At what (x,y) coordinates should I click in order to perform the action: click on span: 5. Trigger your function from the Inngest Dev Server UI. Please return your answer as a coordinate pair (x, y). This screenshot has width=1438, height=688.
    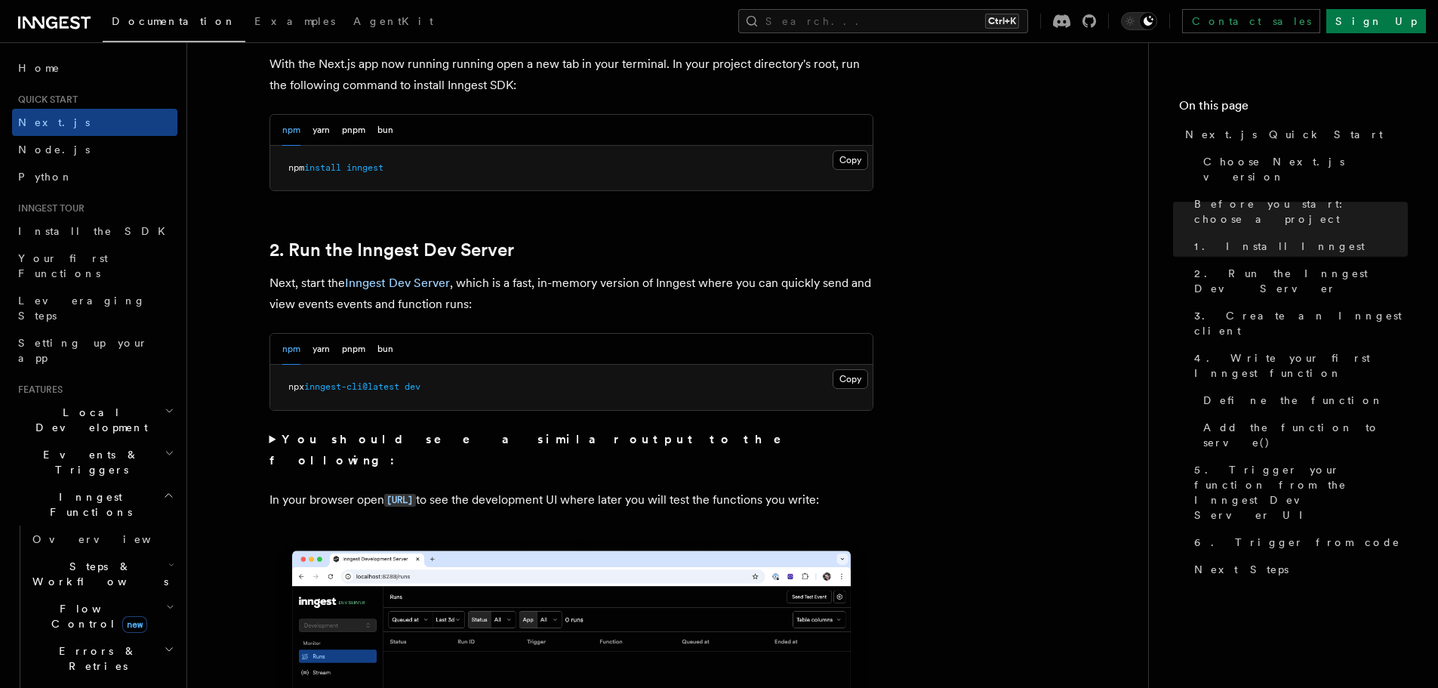
    Looking at the image, I should click on (1301, 492).